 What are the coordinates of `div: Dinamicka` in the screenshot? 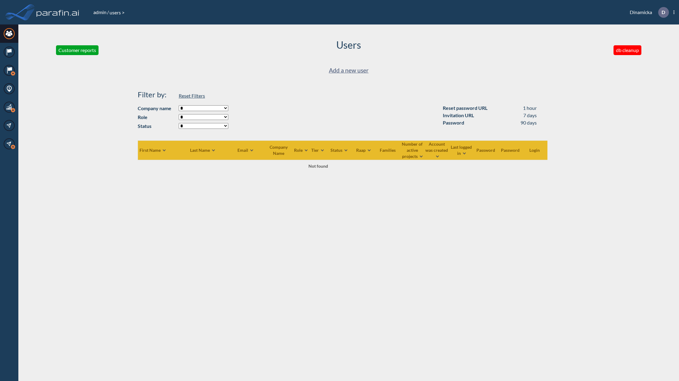 It's located at (647, 12).